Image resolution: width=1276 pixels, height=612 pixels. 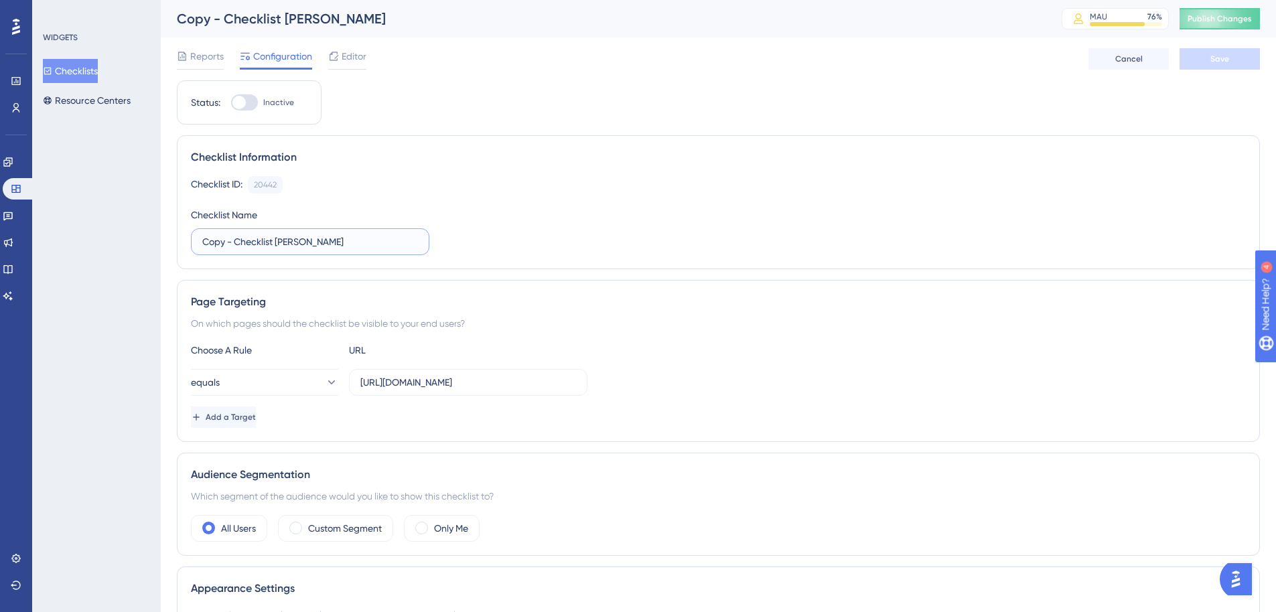 What do you see at coordinates (345, 528) in the screenshot?
I see `label: Custom Segment` at bounding box center [345, 528].